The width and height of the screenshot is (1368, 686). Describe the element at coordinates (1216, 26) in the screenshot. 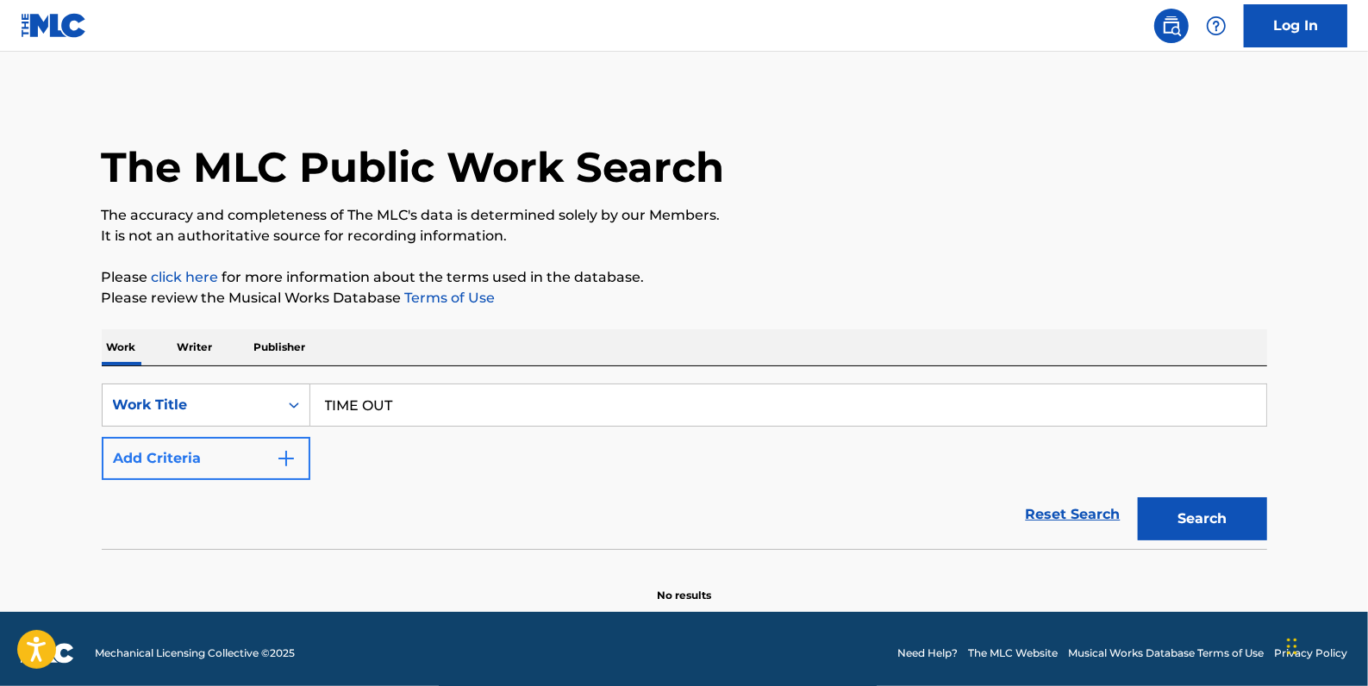

I see `img: help` at that location.